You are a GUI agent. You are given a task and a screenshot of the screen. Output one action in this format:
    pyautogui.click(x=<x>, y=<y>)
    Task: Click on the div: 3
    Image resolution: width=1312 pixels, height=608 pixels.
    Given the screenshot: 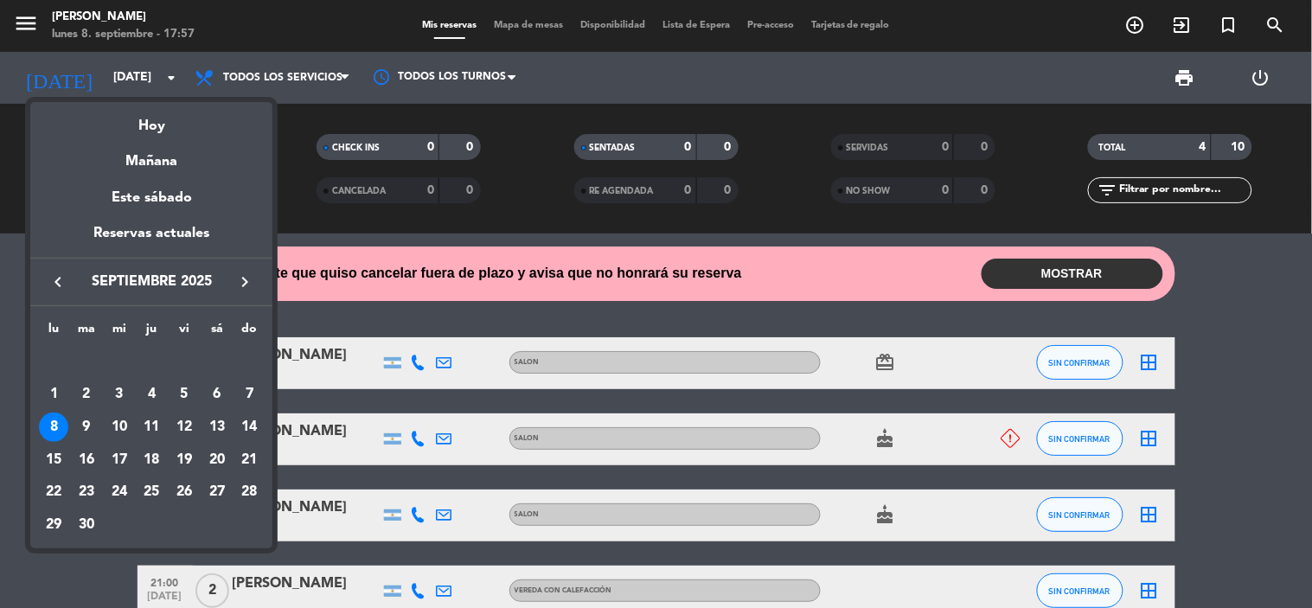 What is the action you would take?
    pyautogui.click(x=119, y=394)
    